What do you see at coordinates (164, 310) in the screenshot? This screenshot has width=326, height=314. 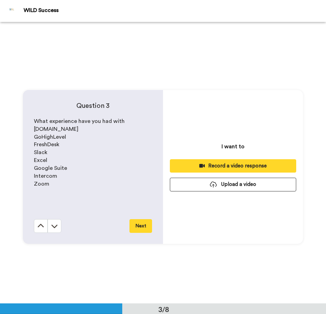 I see `div: 3/8` at bounding box center [164, 310].